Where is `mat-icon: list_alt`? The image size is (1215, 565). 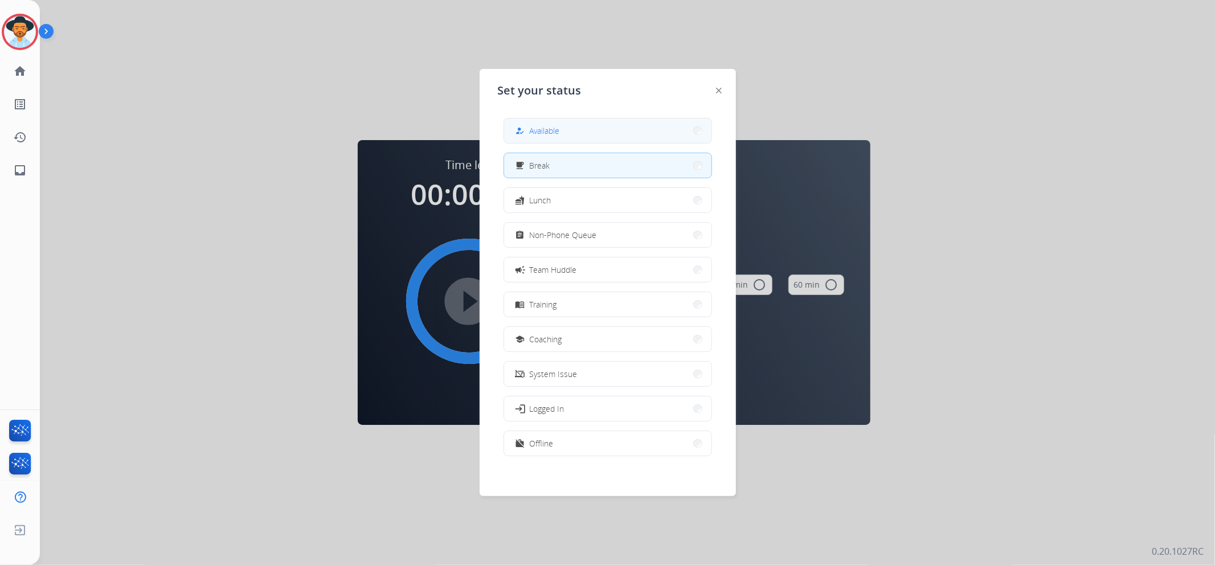 mat-icon: list_alt is located at coordinates (20, 104).